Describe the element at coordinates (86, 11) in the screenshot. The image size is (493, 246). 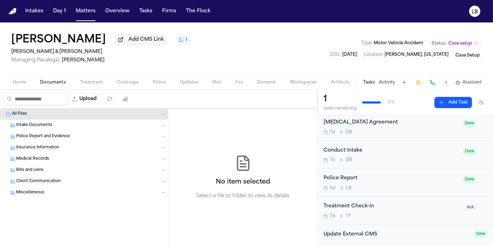
I see `button: Matters` at that location.